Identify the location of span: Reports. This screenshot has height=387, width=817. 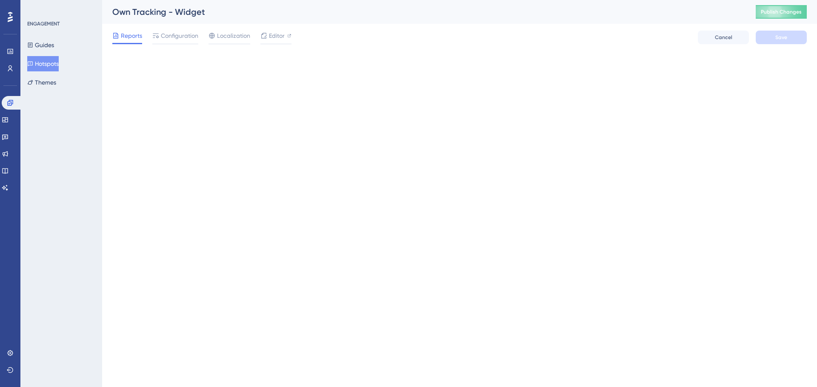
(131, 36).